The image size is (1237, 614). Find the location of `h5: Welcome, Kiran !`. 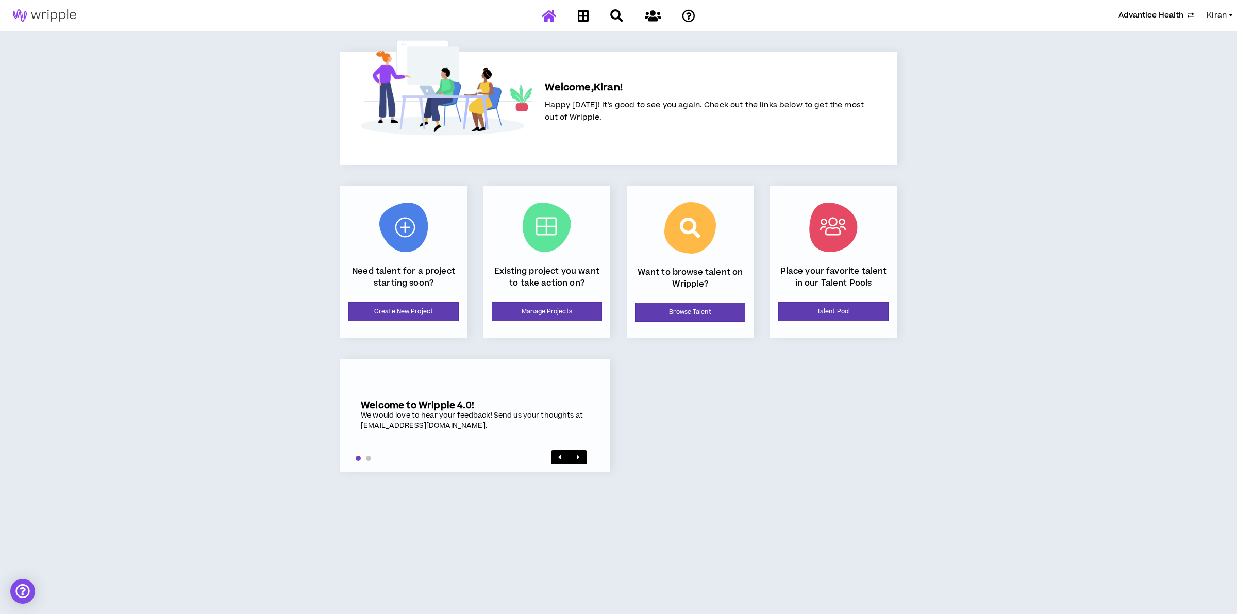

h5: Welcome, Kiran ! is located at coordinates (704, 88).